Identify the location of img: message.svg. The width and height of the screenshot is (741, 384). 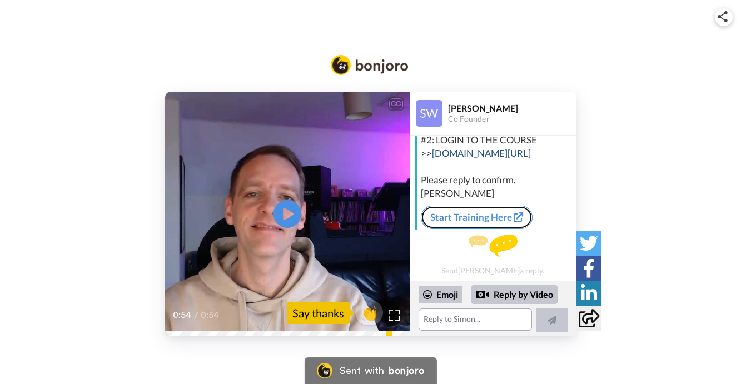
(493, 246).